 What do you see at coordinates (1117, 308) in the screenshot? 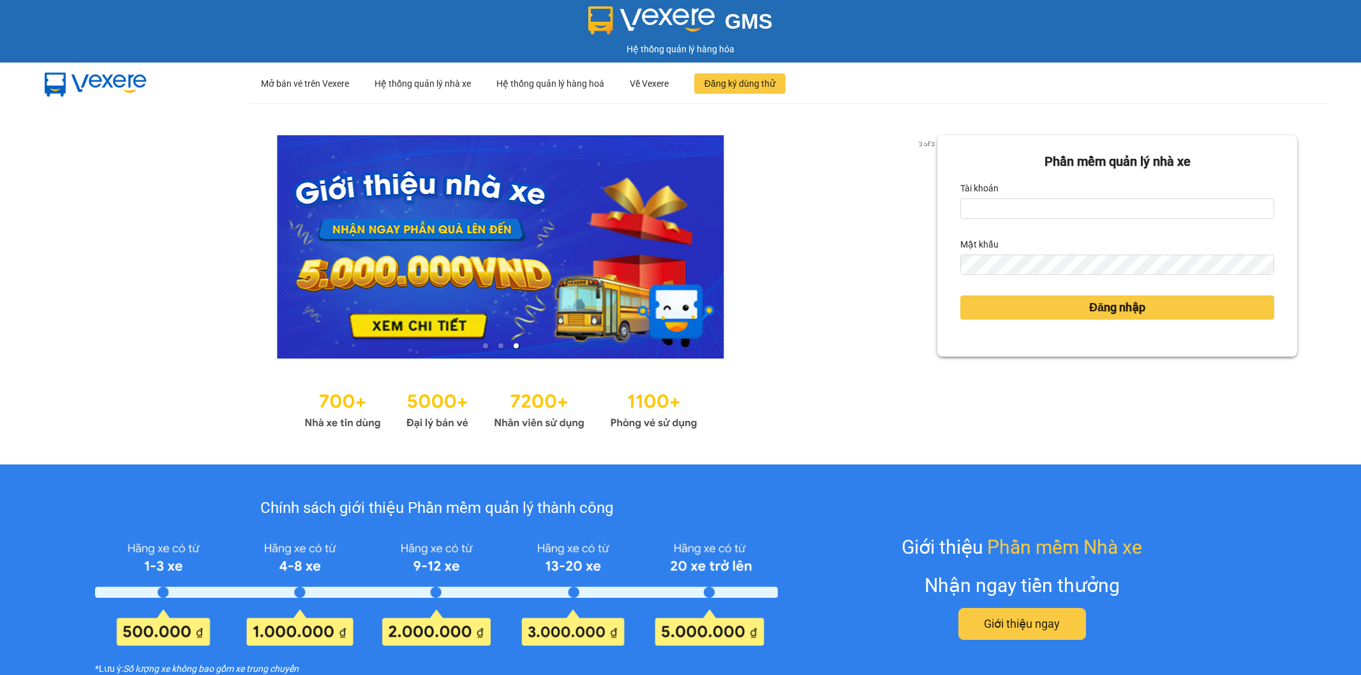
I see `span: Đăng nhập` at bounding box center [1117, 308].